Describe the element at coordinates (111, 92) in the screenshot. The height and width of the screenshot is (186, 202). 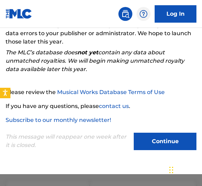
I see `a: Musical Works Database Terms of Use` at that location.